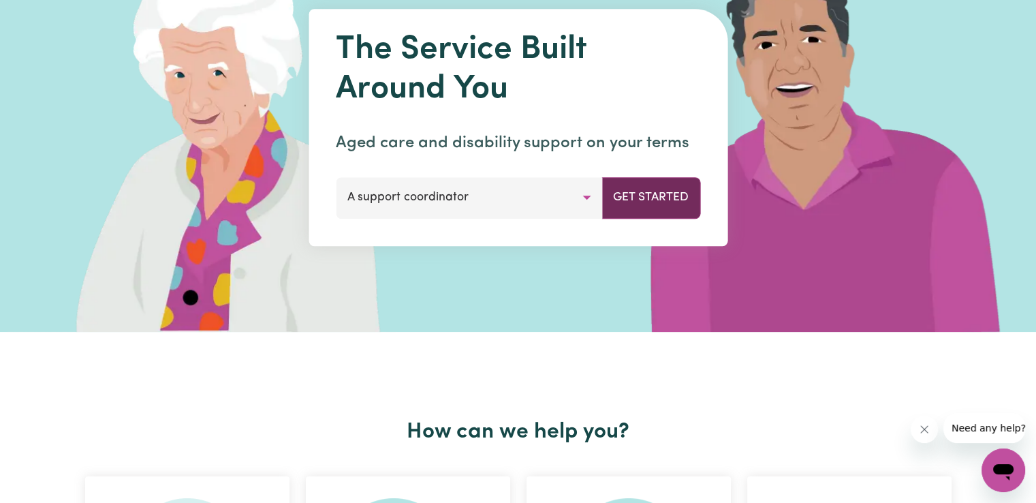  What do you see at coordinates (518, 69) in the screenshot?
I see `h1: The Service Built Around You` at bounding box center [518, 69].